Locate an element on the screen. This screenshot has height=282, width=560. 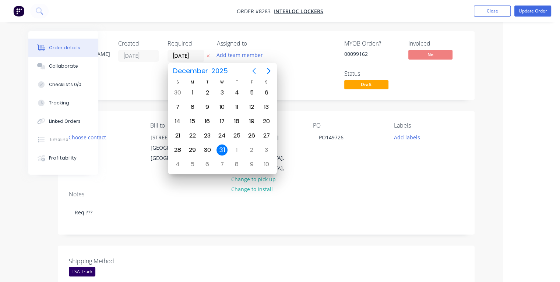
img: Factory is located at coordinates (19, 11).